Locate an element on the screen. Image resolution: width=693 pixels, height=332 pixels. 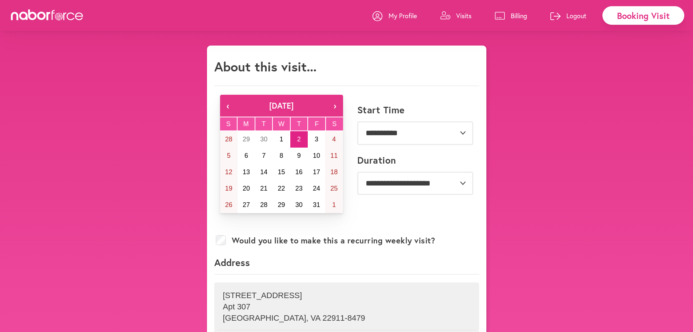
button: October 1, 2025 is located at coordinates (281, 139).